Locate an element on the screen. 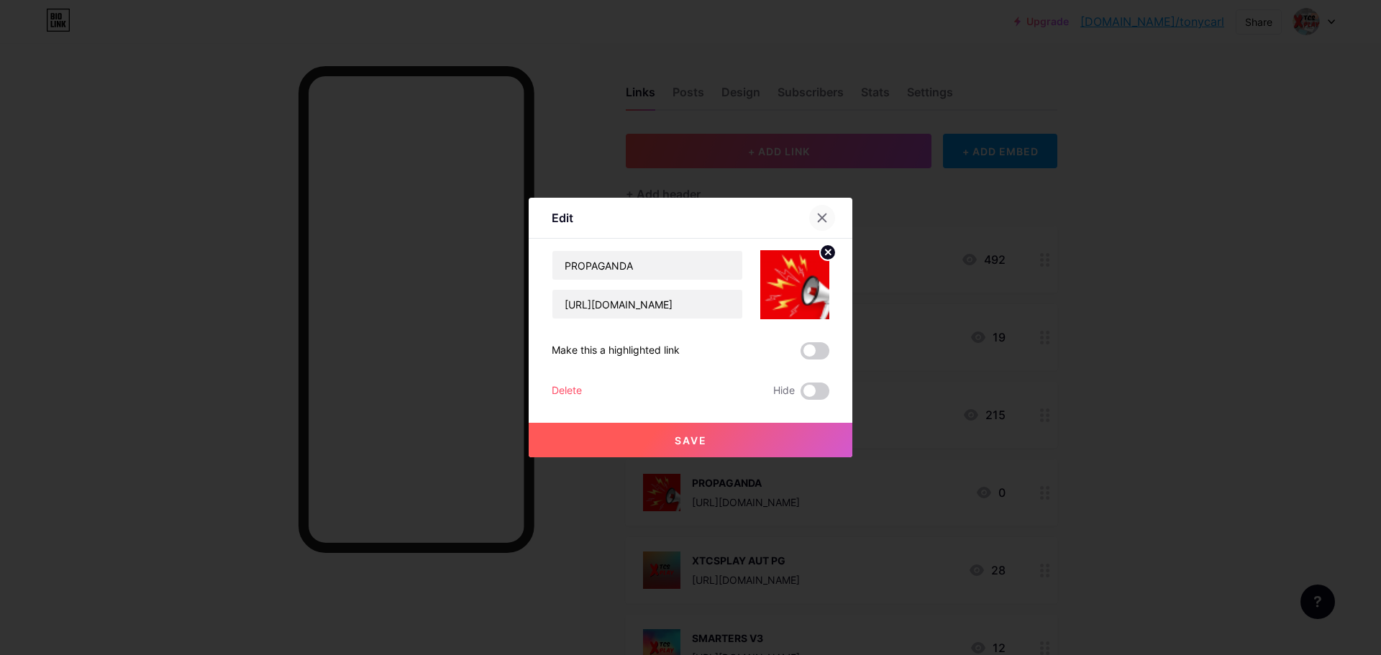 The width and height of the screenshot is (1381, 655). img: link_thumbnail is located at coordinates (795, 285).